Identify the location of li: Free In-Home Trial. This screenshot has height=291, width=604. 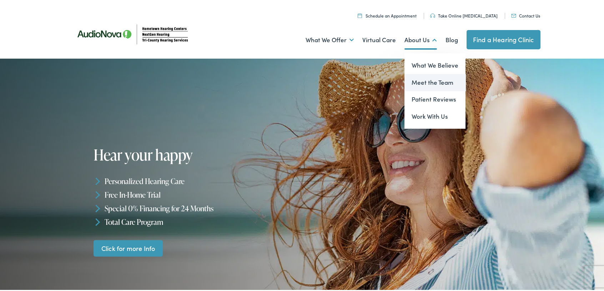
(199, 193).